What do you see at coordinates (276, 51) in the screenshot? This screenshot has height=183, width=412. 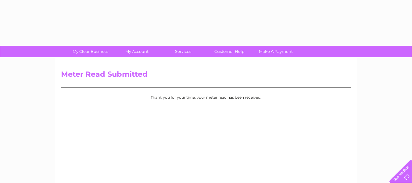 I see `a: Make A Payment` at bounding box center [276, 51].